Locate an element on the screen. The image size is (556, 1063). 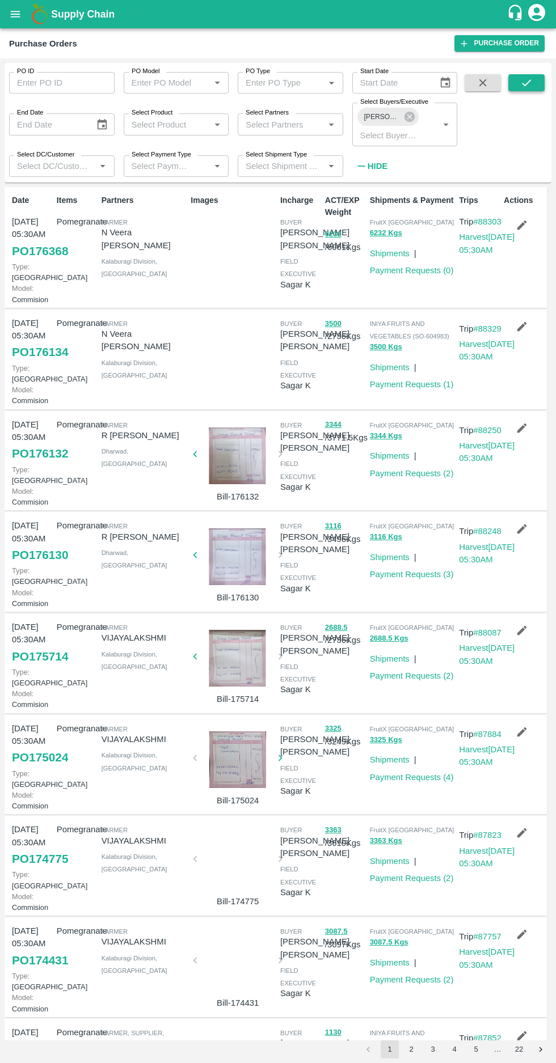
label: Select Partners is located at coordinates (267, 113).